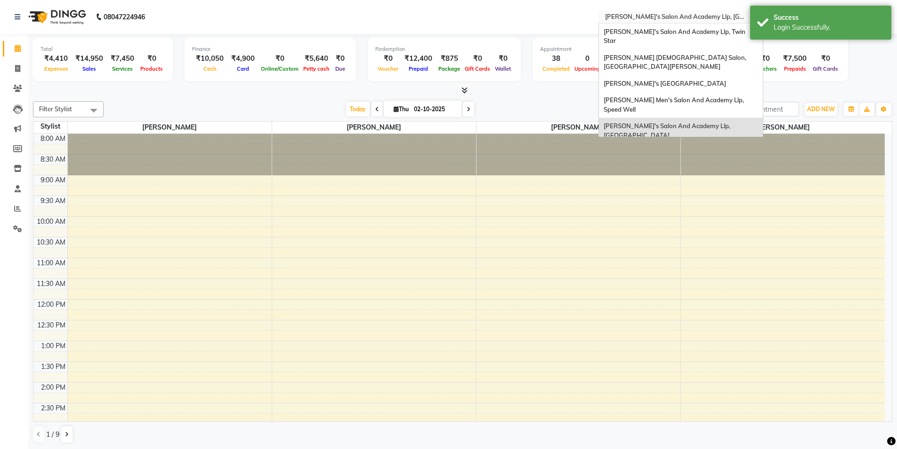 The image size is (897, 449). Describe the element at coordinates (89, 69) in the screenshot. I see `span: Sales` at that location.